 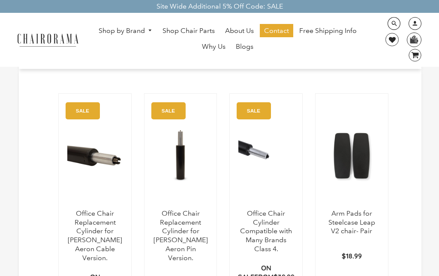 I want to click on a: About Us, so click(x=239, y=31).